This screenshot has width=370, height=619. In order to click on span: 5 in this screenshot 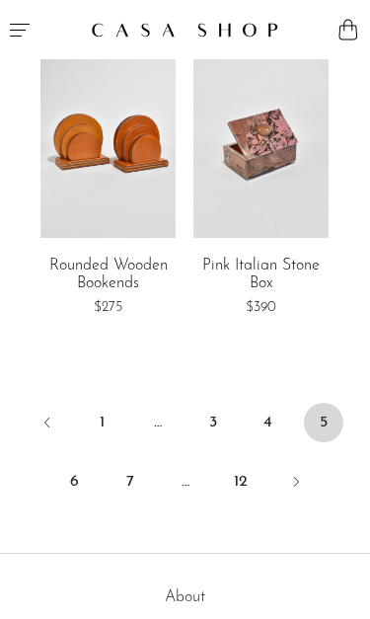, I will do `click(324, 422)`.